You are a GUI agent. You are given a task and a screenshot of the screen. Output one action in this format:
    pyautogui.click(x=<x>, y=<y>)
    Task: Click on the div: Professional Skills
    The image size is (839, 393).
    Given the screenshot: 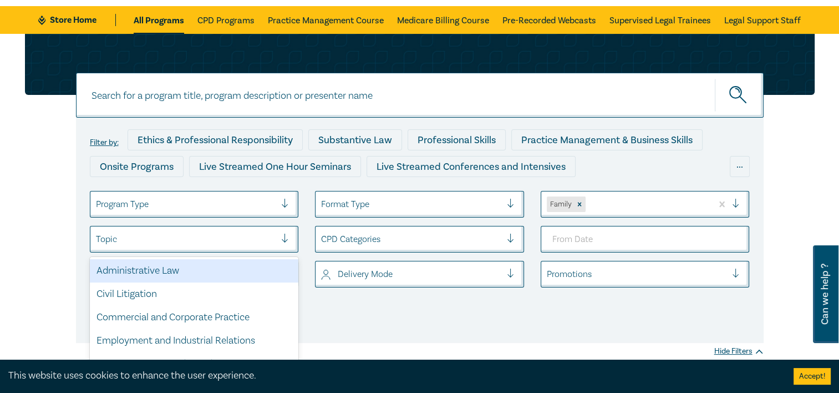 What is the action you would take?
    pyautogui.click(x=456, y=140)
    